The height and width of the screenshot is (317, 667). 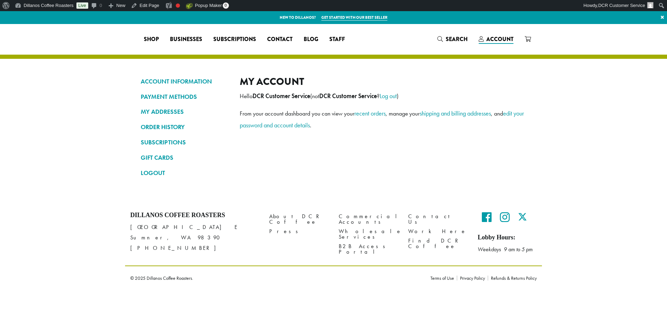 What do you see at coordinates (299, 231) in the screenshot?
I see `a: Press` at bounding box center [299, 231].